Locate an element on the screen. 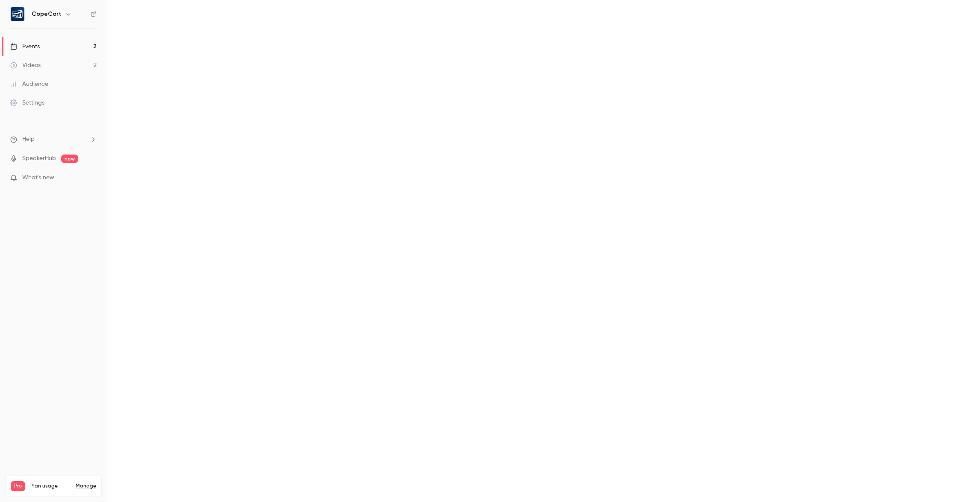 The height and width of the screenshot is (502, 957). span: What's new is located at coordinates (38, 178).